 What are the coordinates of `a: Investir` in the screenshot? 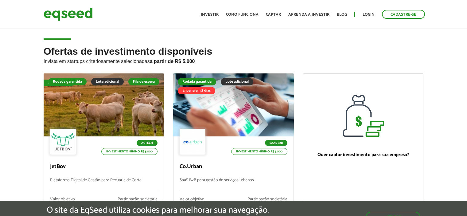 It's located at (210, 14).